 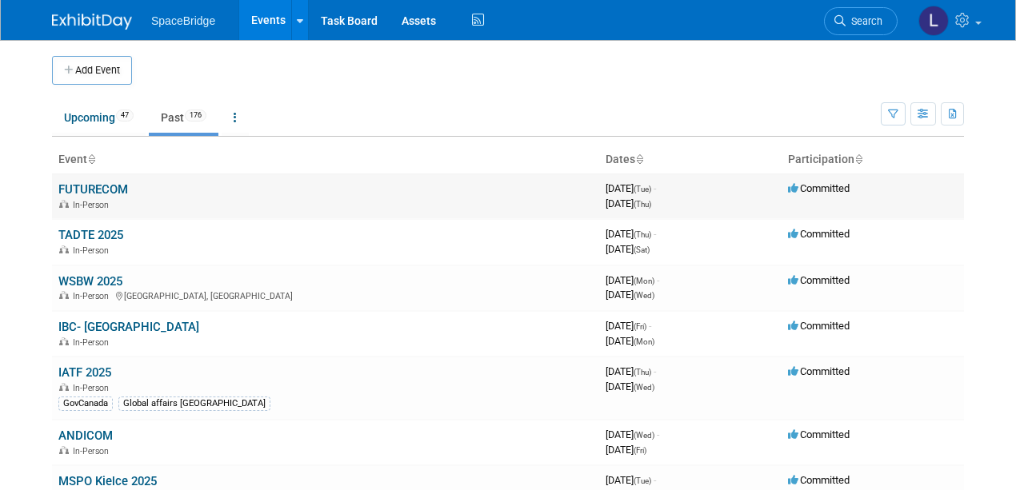 What do you see at coordinates (85, 373) in the screenshot?
I see `a: IATF 2025` at bounding box center [85, 373].